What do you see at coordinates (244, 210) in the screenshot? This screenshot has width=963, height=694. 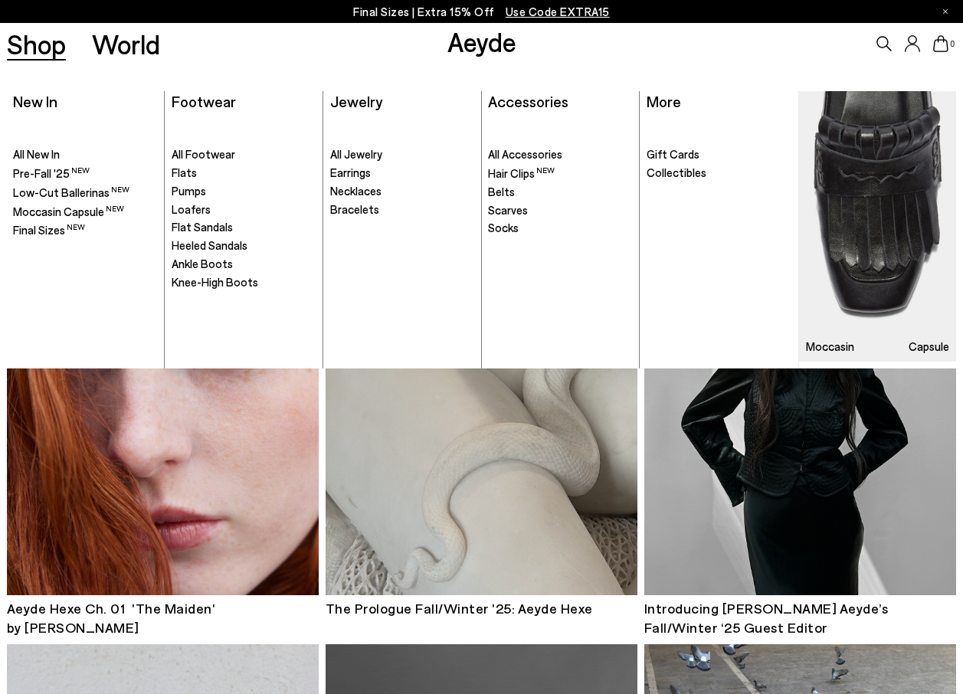 I see `a: Loafers` at bounding box center [244, 210].